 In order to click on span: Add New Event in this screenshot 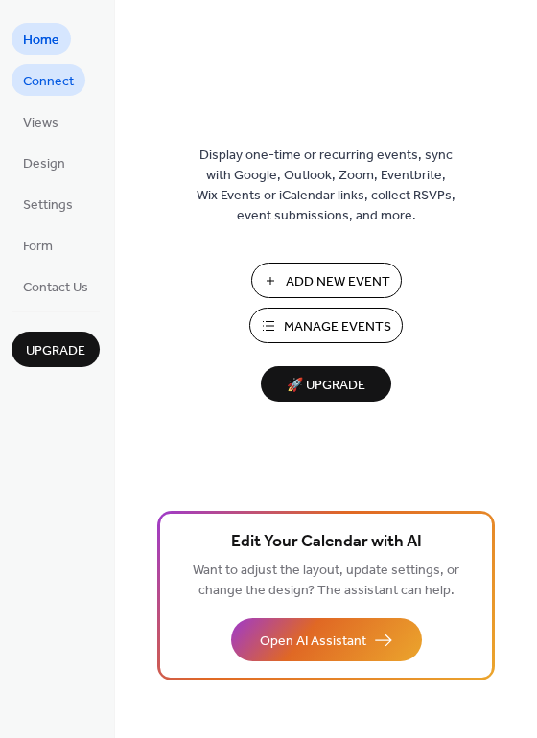, I will do `click(337, 282)`.